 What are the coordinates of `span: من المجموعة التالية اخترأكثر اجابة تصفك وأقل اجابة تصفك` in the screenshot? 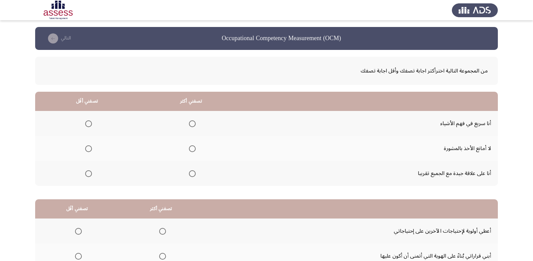 It's located at (266, 71).